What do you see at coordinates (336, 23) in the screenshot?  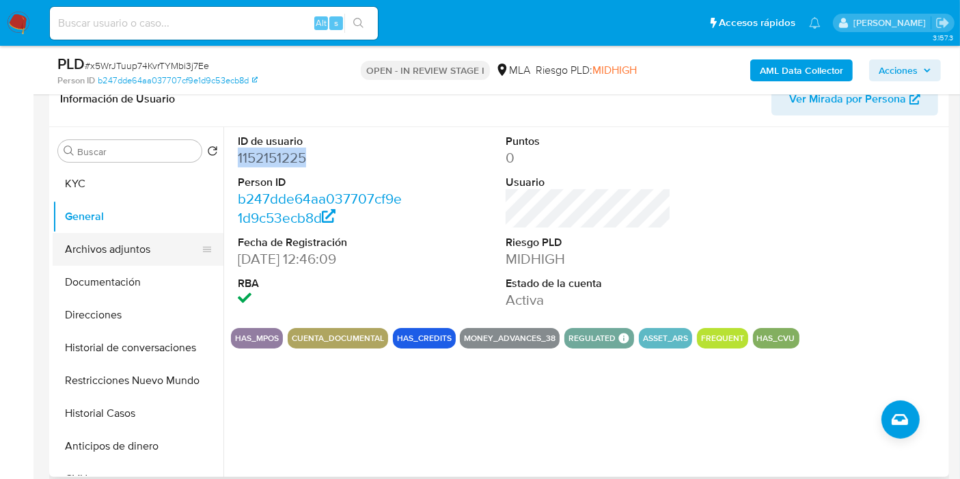 I see `span: s` at bounding box center [336, 23].